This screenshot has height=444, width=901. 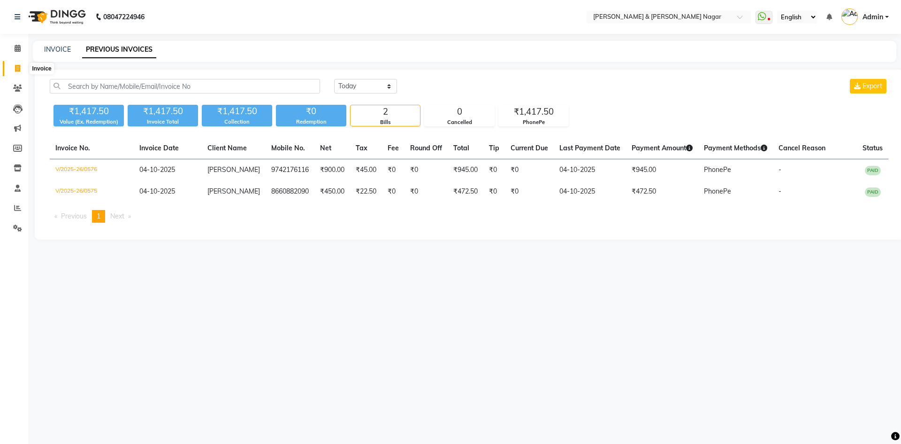 What do you see at coordinates (662, 148) in the screenshot?
I see `span: Payment Amount` at bounding box center [662, 148].